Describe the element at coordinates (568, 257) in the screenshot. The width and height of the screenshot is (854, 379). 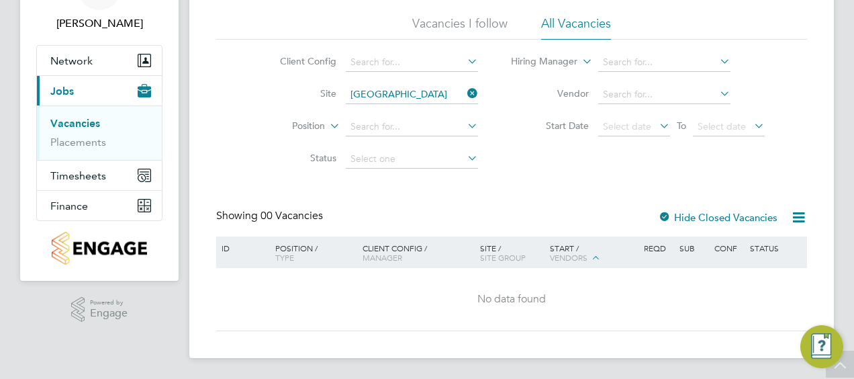
I see `span: Vendors` at that location.